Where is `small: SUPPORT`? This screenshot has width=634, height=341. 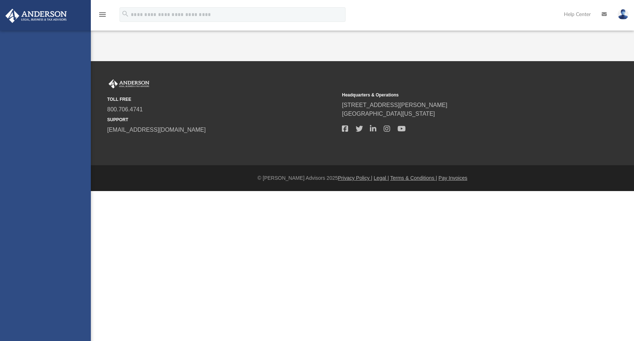
small: SUPPORT is located at coordinates (222, 120).